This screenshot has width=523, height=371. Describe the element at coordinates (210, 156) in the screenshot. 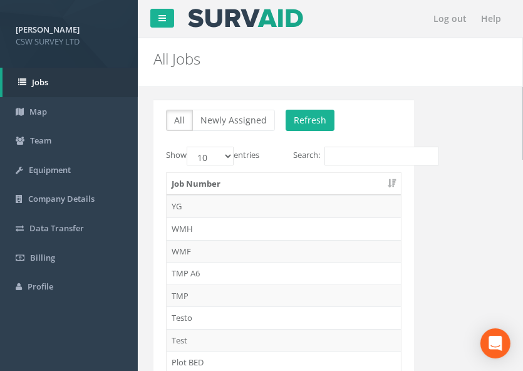

I see `select: Showentries` at that location.